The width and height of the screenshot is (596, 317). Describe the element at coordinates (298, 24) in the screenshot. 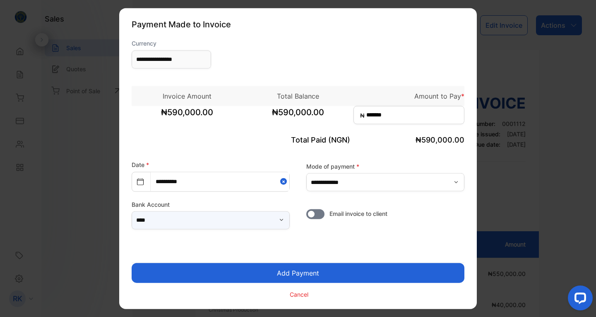

I see `p: Payment Made to Invoice` at that location.